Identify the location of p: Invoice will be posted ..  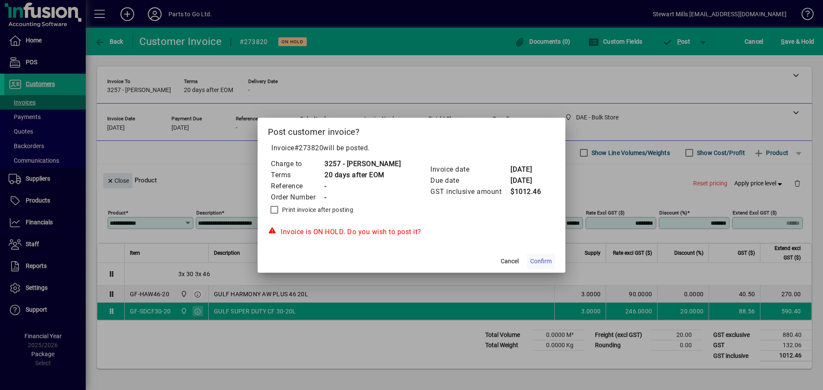
(411, 148).